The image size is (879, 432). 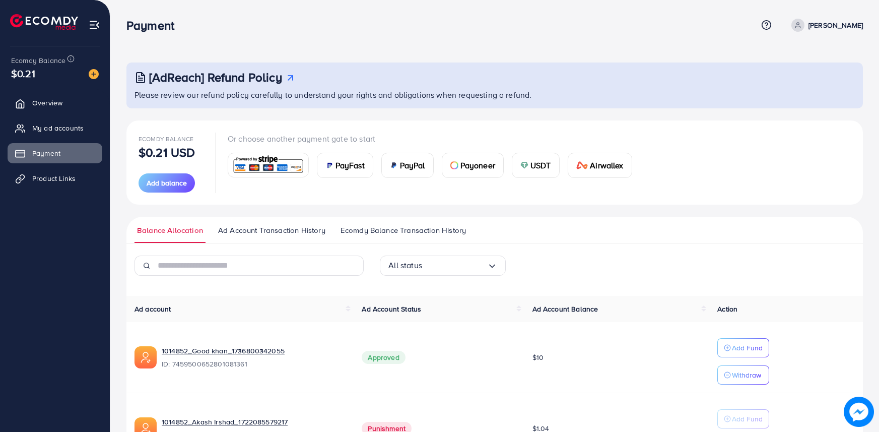 I want to click on span: $0.21, so click(x=23, y=73).